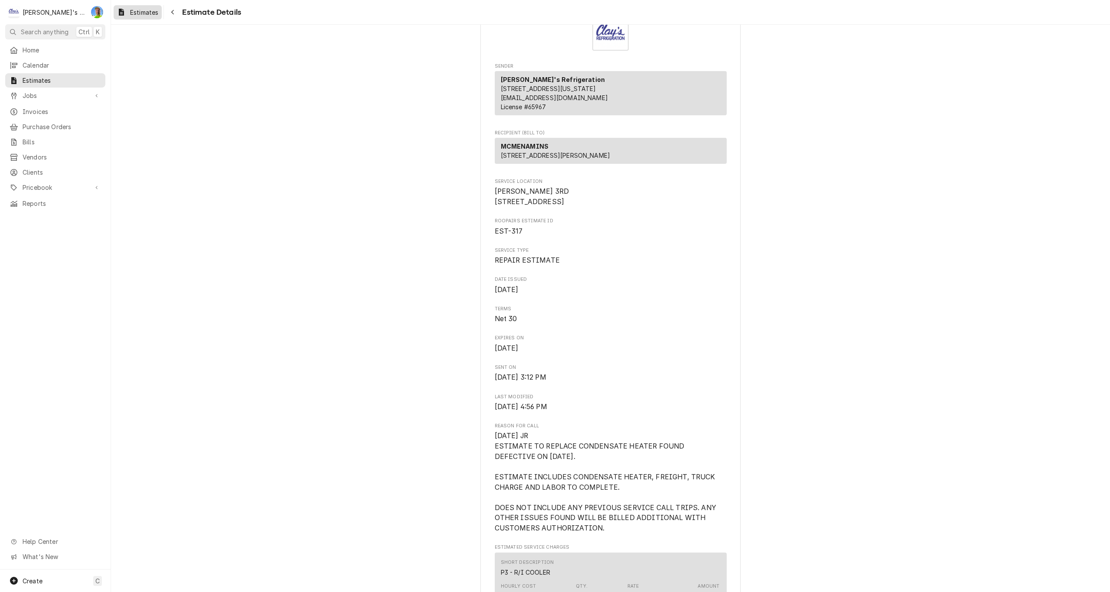 This screenshot has width=1110, height=592. Describe the element at coordinates (509, 231) in the screenshot. I see `span: EST-317` at that location.